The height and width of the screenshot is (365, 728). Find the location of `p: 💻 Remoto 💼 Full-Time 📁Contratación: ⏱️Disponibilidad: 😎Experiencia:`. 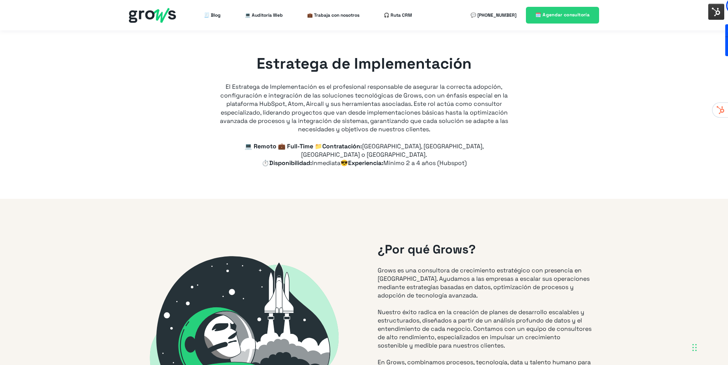

p: 💻 Remoto 💼 Full-Time 📁Contratación: ⏱️Disponibilidad: 😎Experiencia: is located at coordinates (364, 155).